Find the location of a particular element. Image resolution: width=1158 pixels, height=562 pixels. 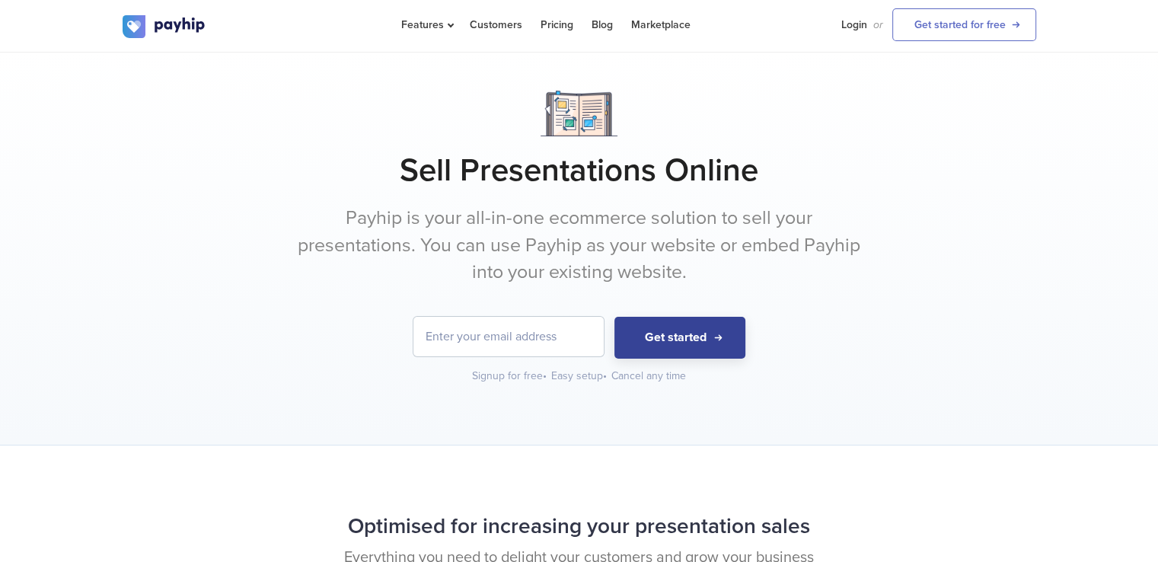

div: Signup for free is located at coordinates (510, 376).